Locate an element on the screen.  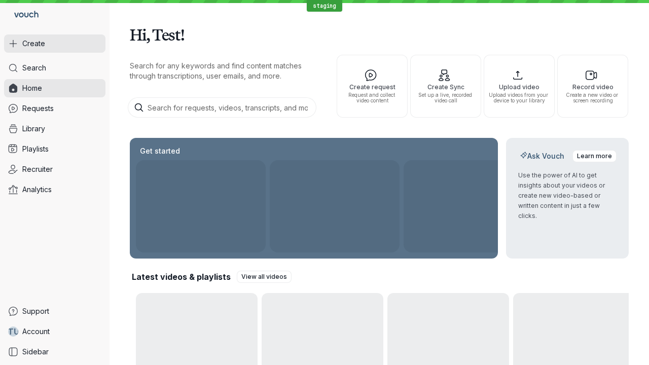
a: Support is located at coordinates (55, 311).